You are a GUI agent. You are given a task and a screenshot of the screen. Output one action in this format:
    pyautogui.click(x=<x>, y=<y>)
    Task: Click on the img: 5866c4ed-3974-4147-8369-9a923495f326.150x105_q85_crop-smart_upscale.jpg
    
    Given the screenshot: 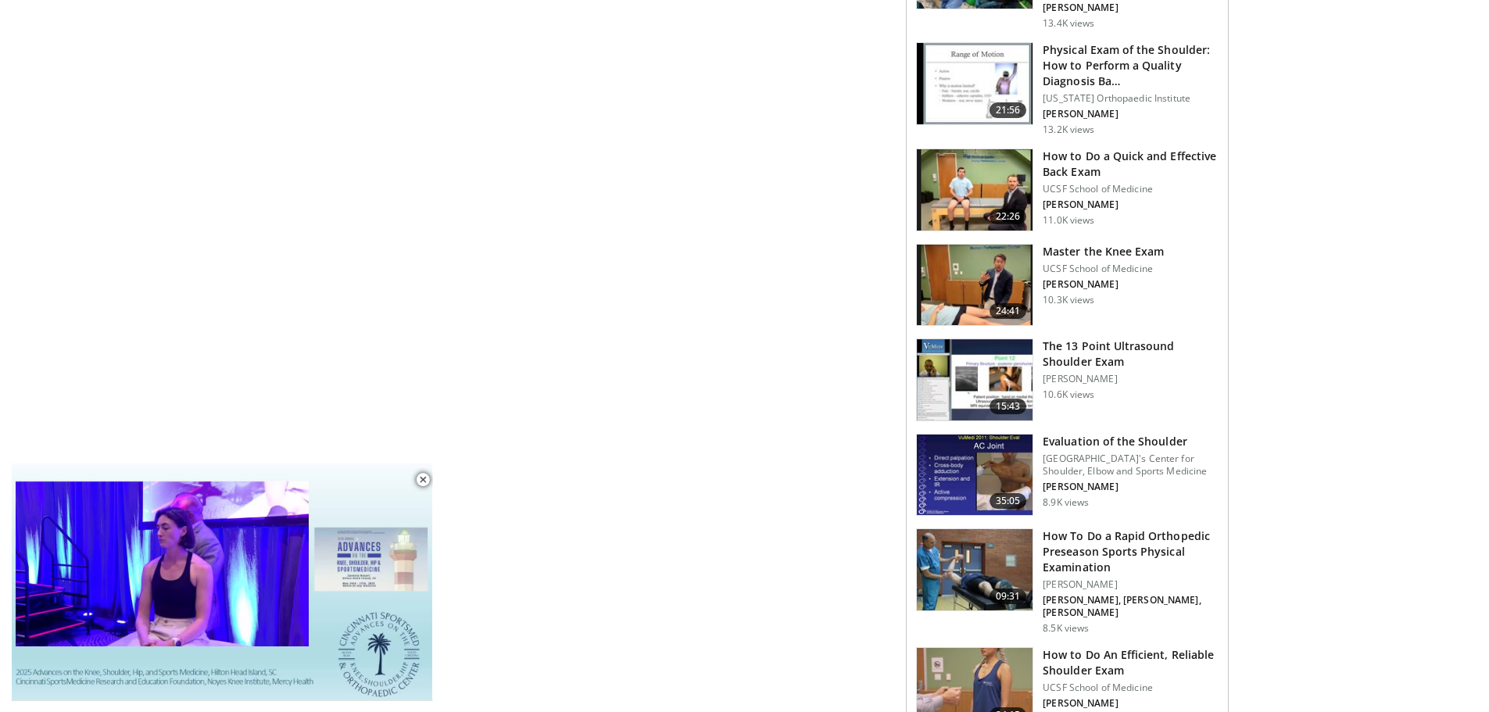 What is the action you would take?
    pyautogui.click(x=975, y=285)
    